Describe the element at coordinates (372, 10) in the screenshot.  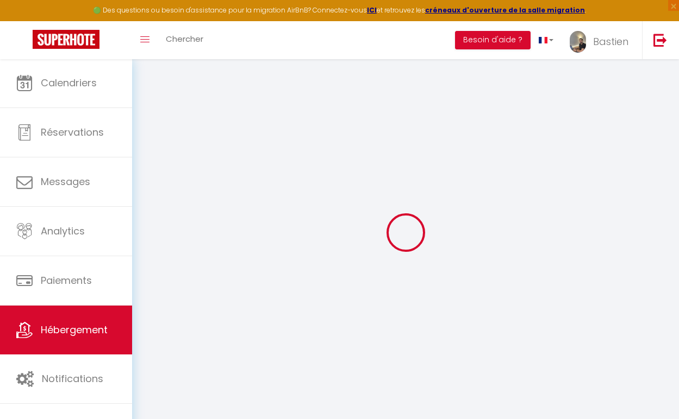
I see `strong: ICI` at that location.